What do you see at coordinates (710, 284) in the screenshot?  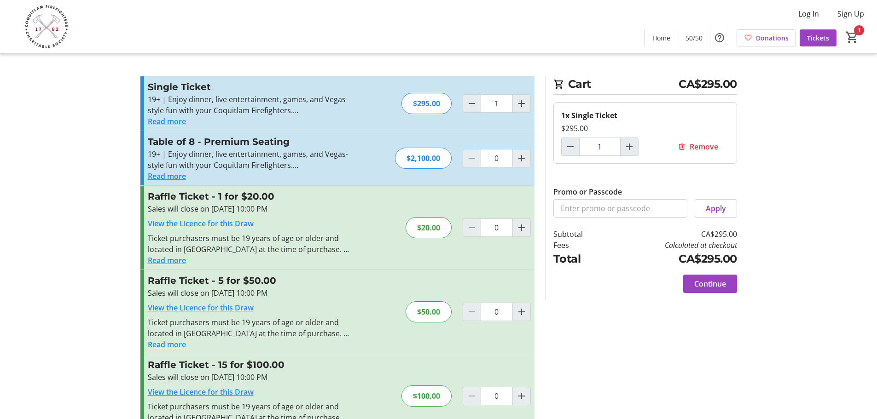 I see `button: Continue` at bounding box center [710, 284].